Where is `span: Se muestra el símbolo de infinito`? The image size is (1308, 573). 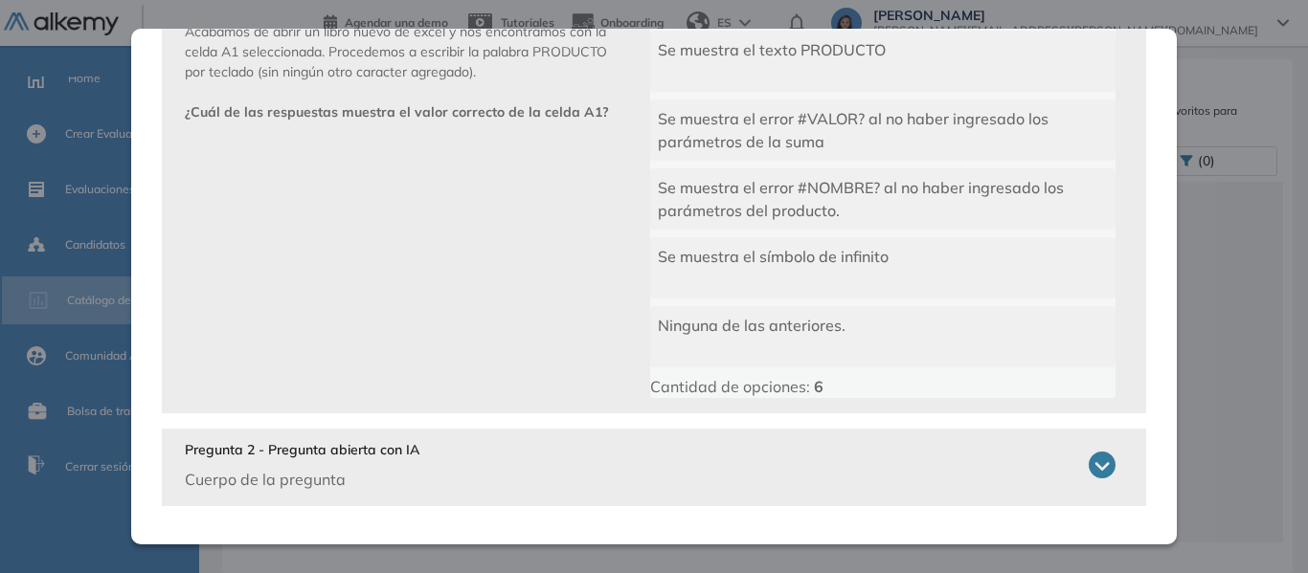 span: Se muestra el símbolo de infinito is located at coordinates (773, 257).